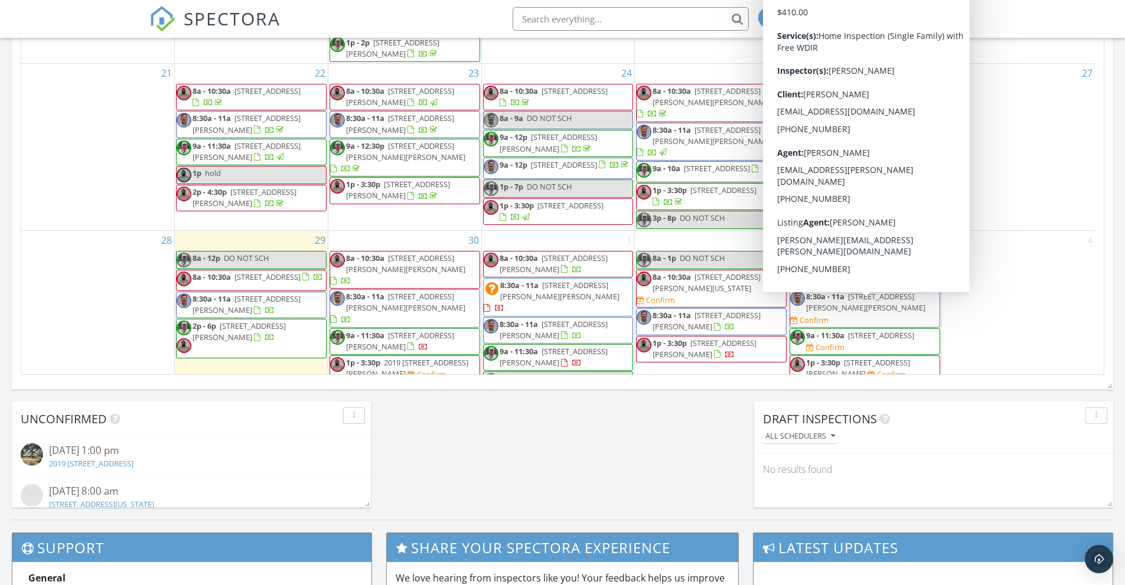  I want to click on div: Open Intercom Messenger, so click(1099, 559).